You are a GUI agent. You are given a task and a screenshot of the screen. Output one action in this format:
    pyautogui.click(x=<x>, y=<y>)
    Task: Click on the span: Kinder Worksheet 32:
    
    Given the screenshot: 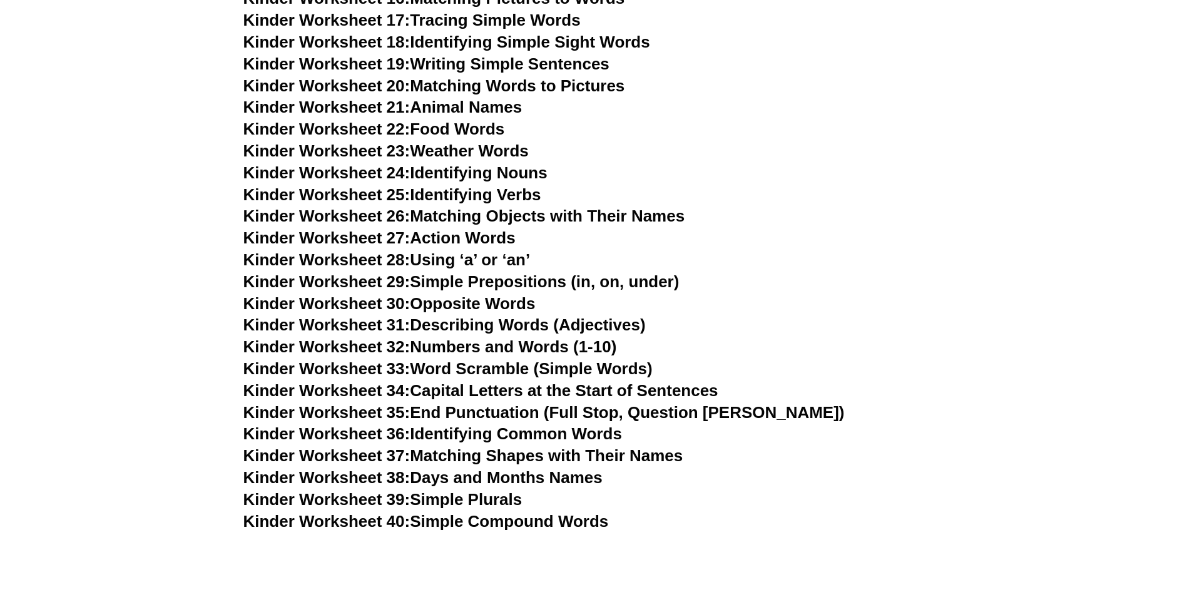 What is the action you would take?
    pyautogui.click(x=327, y=347)
    